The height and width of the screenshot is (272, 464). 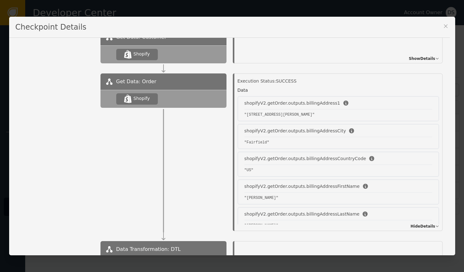 What do you see at coordinates (339, 143) in the screenshot?
I see `pre: "Fairfield"` at bounding box center [339, 143].